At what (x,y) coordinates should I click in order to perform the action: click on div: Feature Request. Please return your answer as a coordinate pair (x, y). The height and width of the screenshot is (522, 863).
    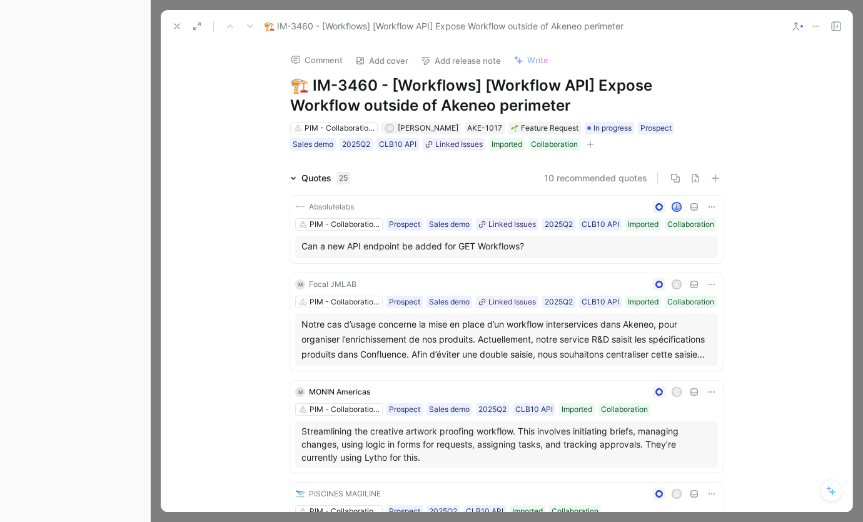
    Looking at the image, I should click on (545, 128).